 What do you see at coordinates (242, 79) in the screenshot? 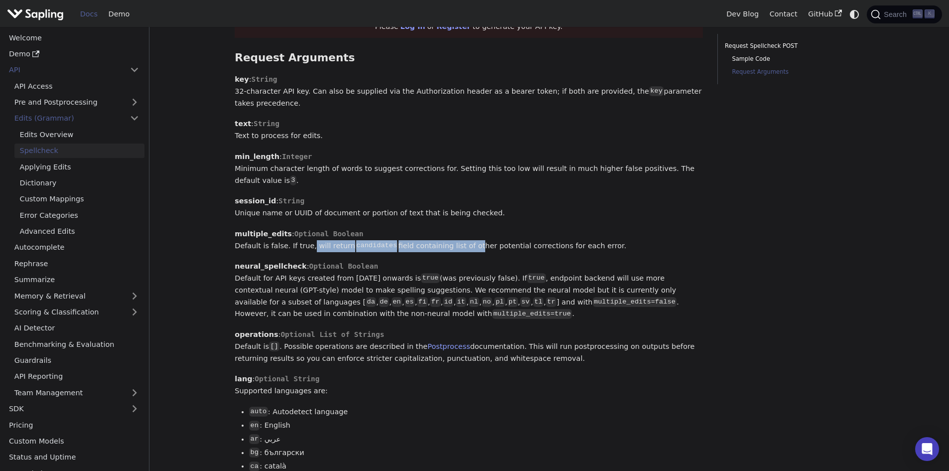
I see `strong: key` at bounding box center [242, 79].